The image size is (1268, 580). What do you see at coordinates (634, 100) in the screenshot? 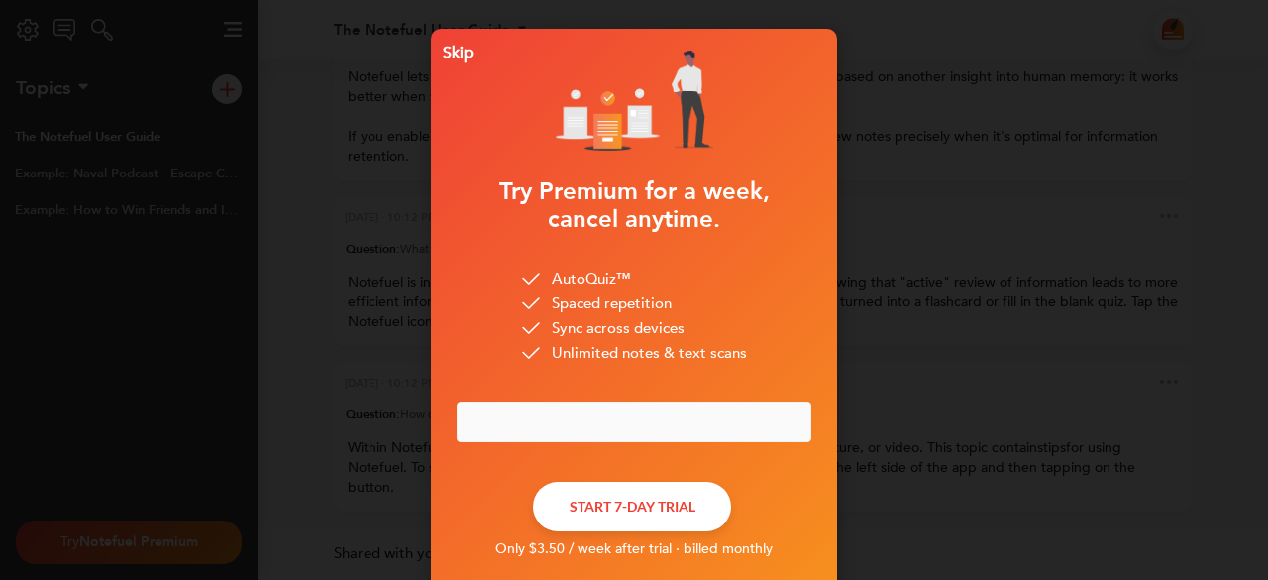
I see `img: illustration1.png` at bounding box center [634, 100].